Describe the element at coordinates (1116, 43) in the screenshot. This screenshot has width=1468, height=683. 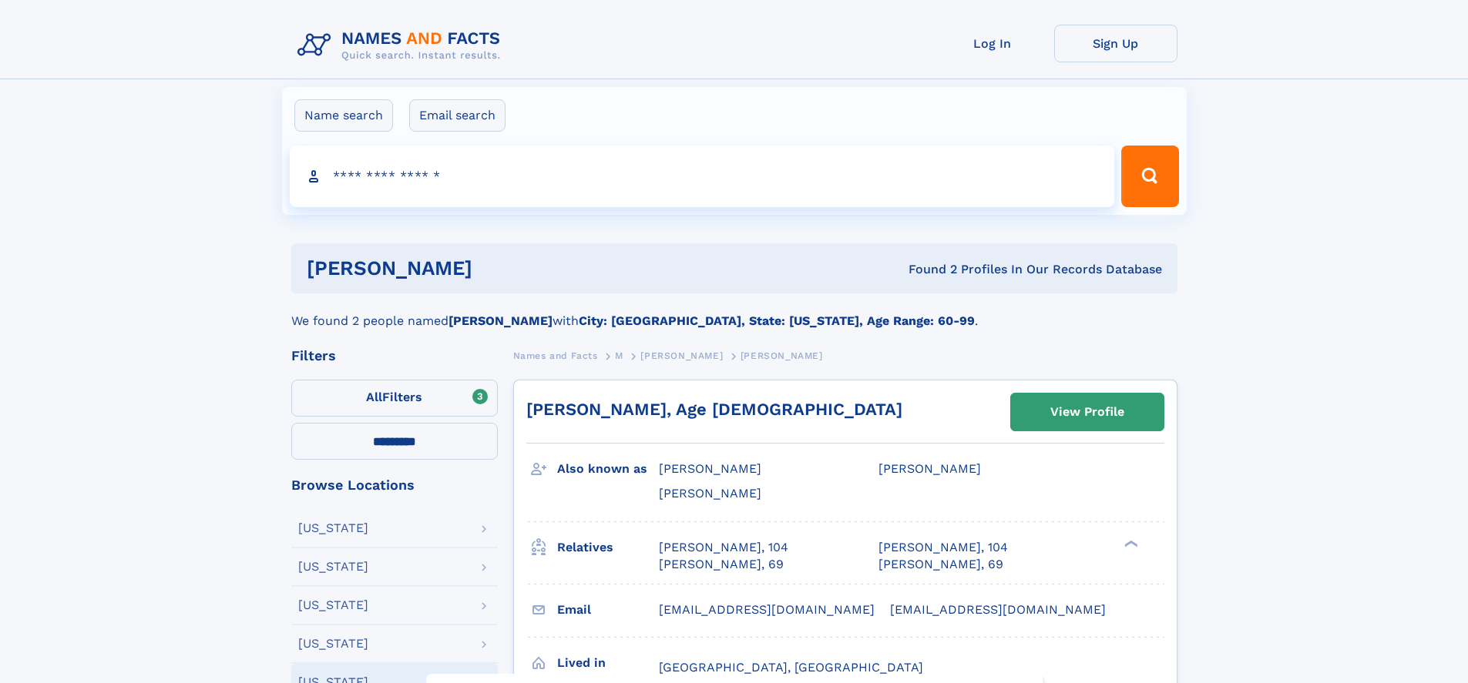
I see `a: Sign Up` at that location.